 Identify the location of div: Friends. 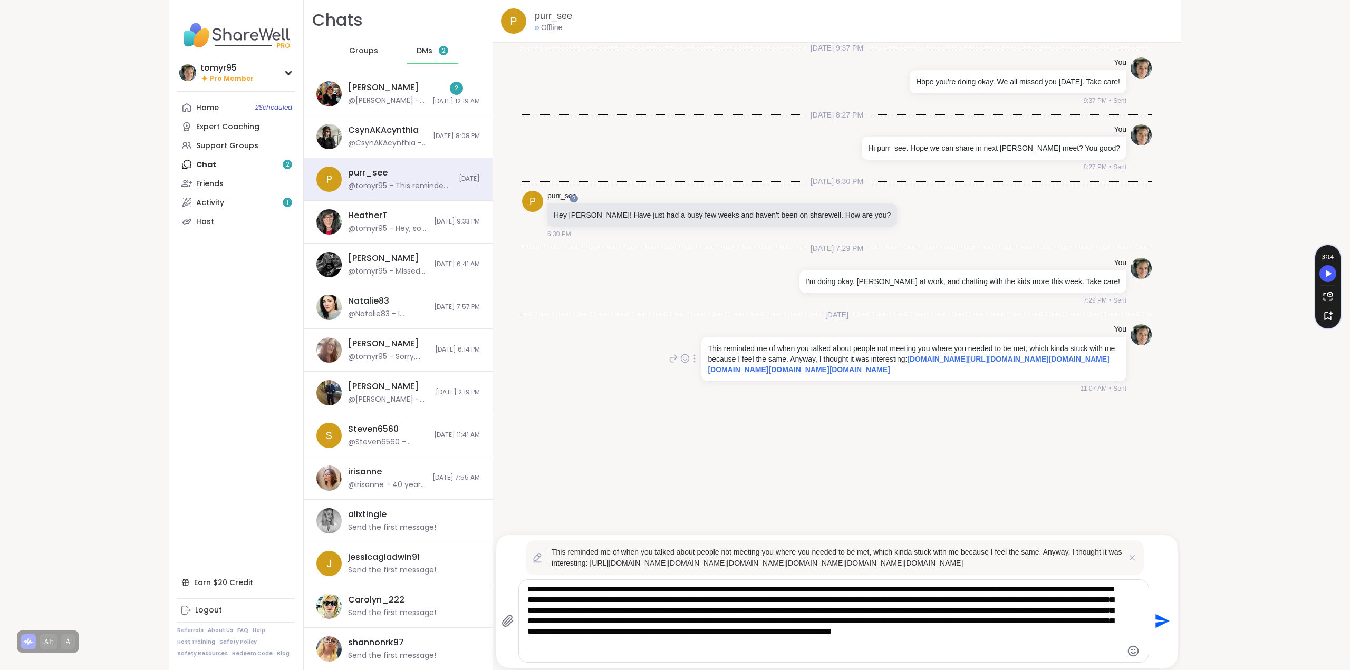
(210, 184).